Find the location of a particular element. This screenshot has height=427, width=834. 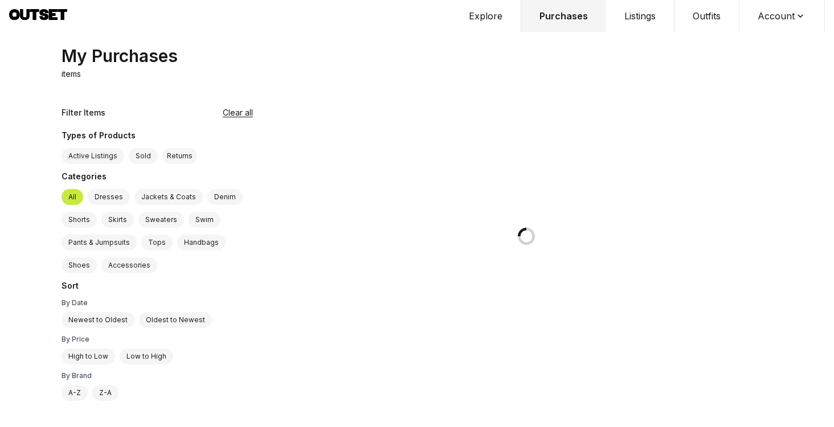

label: Z-A is located at coordinates (105, 393).